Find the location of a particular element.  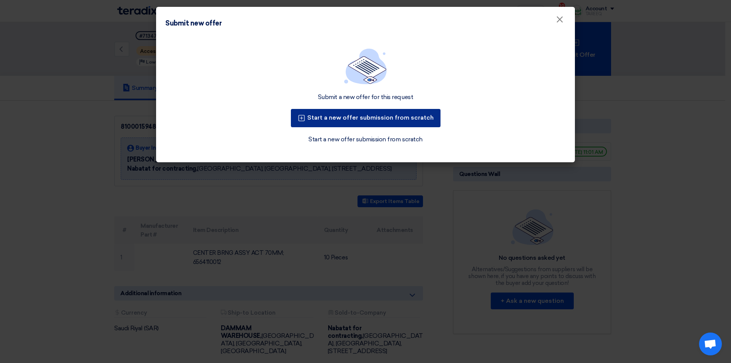

font: Submit new offer is located at coordinates (193, 23).